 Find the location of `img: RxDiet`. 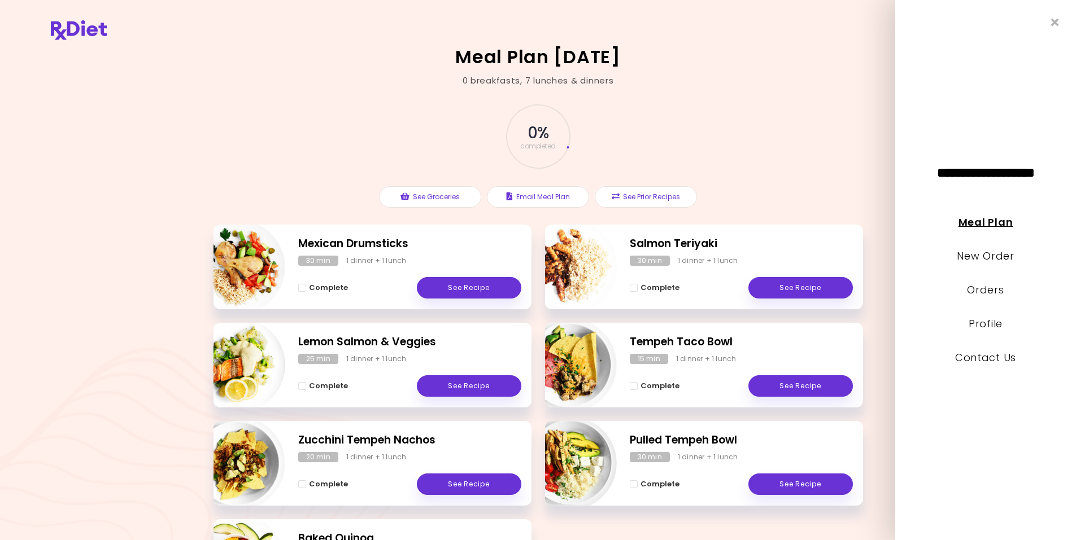

img: RxDiet is located at coordinates (78, 30).